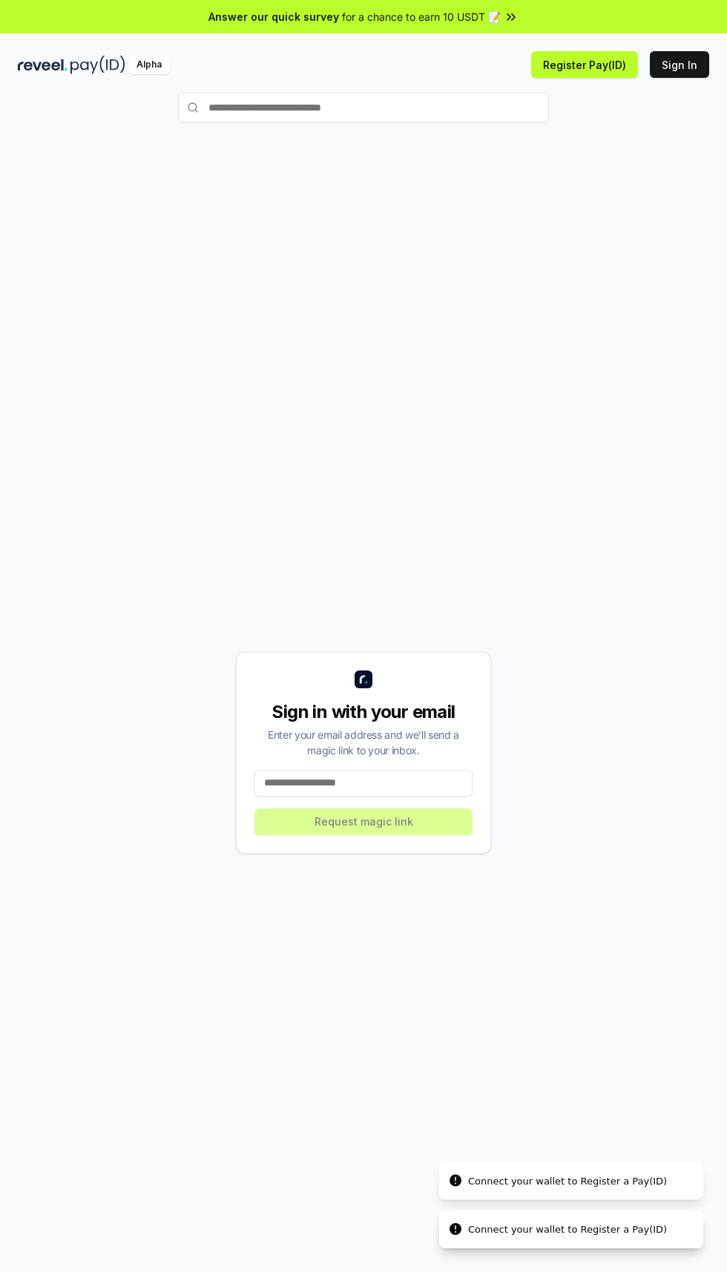 The width and height of the screenshot is (727, 1272). Describe the element at coordinates (42, 65) in the screenshot. I see `img: reveel_dark` at that location.